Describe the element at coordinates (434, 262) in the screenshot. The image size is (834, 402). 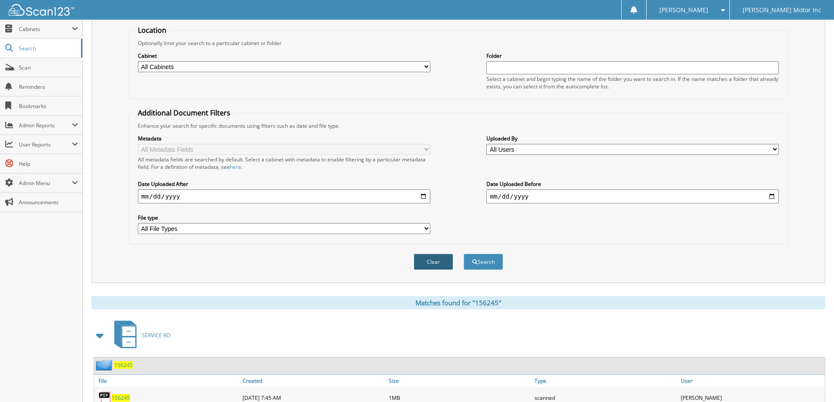
I see `button: Clear` at that location.